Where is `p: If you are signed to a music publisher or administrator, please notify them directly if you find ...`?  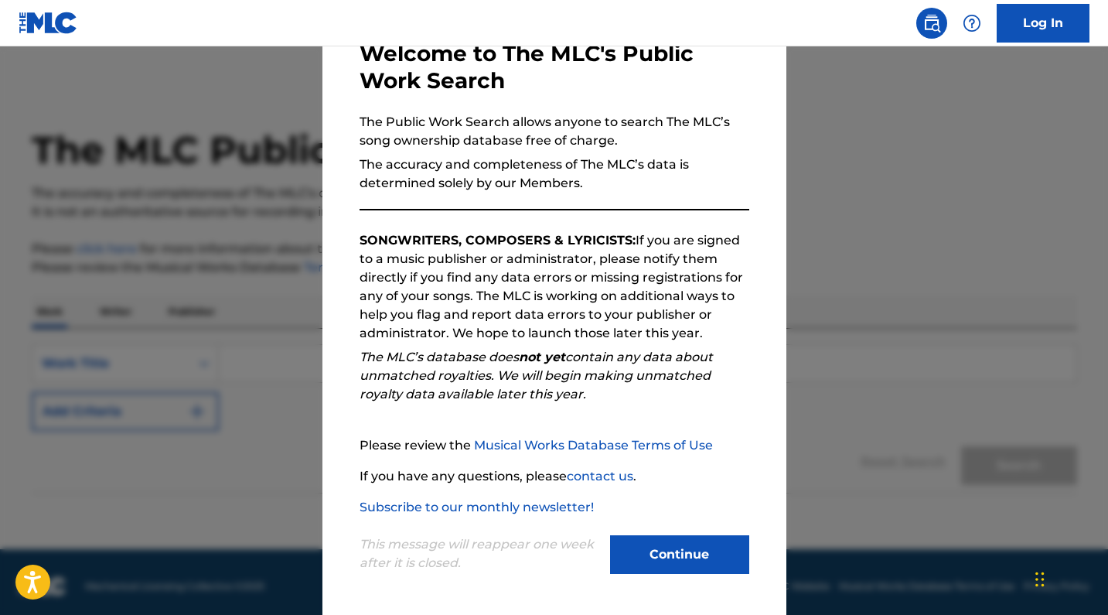
p: If you are signed to a music publisher or administrator, please notify them directly if you find ... is located at coordinates (555, 287).